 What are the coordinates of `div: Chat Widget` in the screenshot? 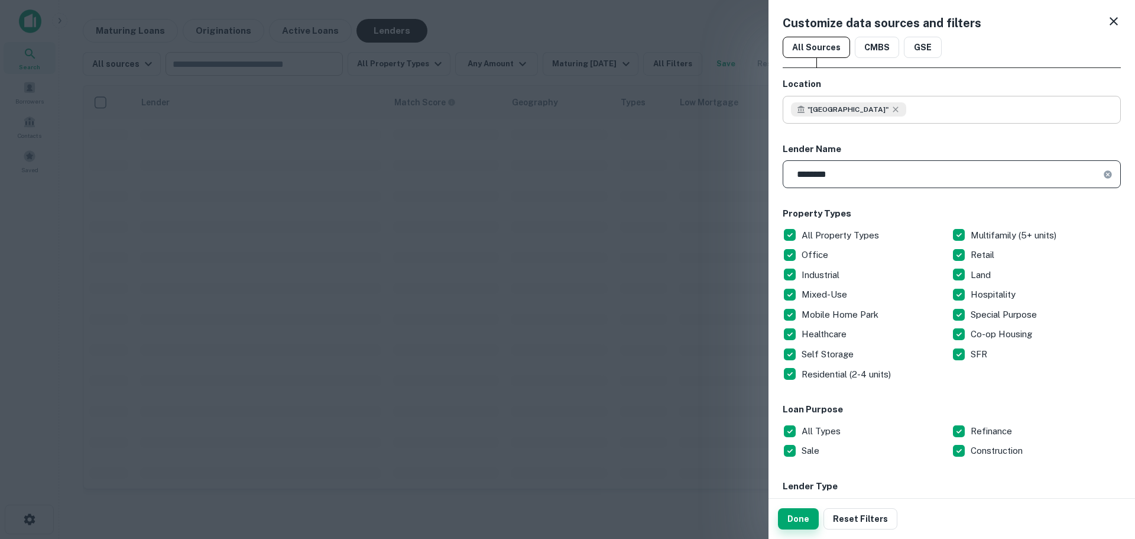 It's located at (1106, 473).